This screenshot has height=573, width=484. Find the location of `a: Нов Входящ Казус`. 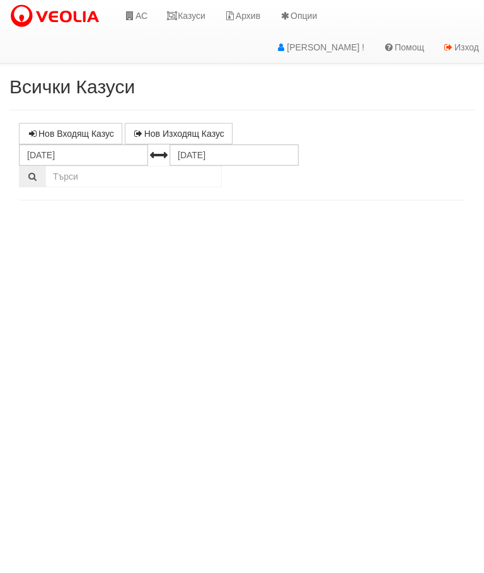

a: Нов Входящ Казус is located at coordinates (71, 134).